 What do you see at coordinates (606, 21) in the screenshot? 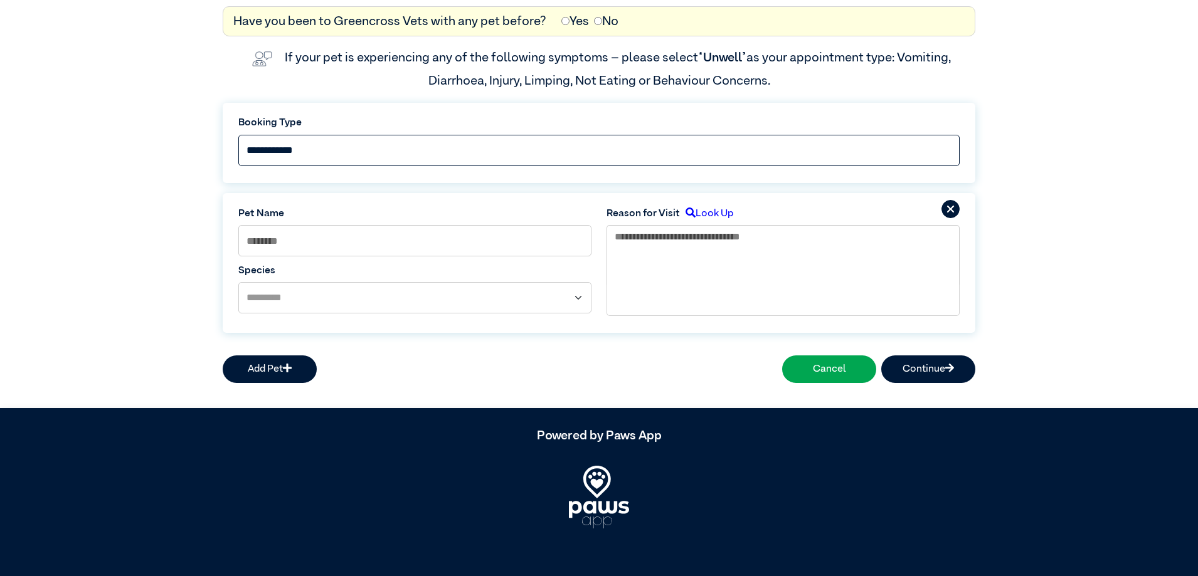
I see `label: No` at bounding box center [606, 21].